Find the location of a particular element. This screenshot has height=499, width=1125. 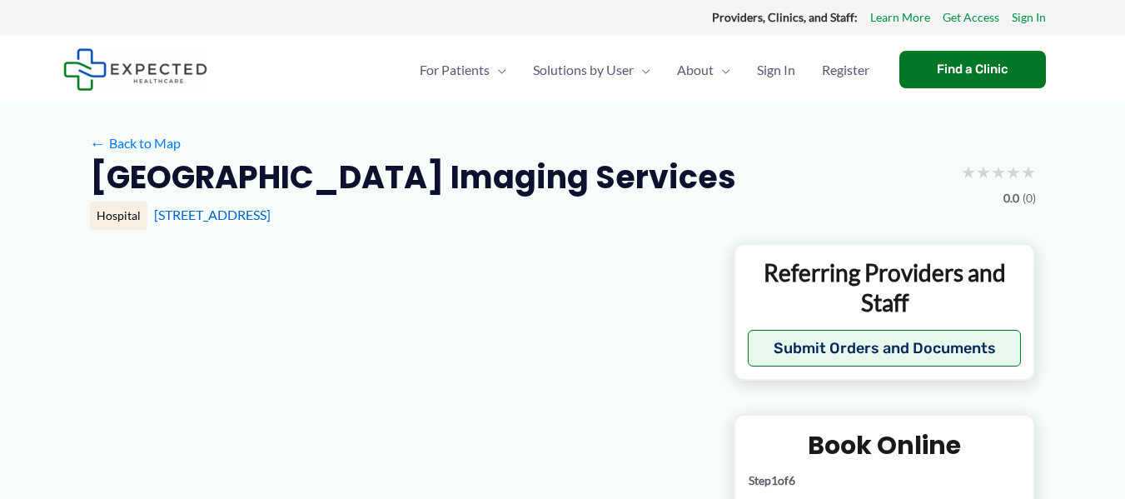

a: For PatientsMenu Toggle is located at coordinates (463, 70).